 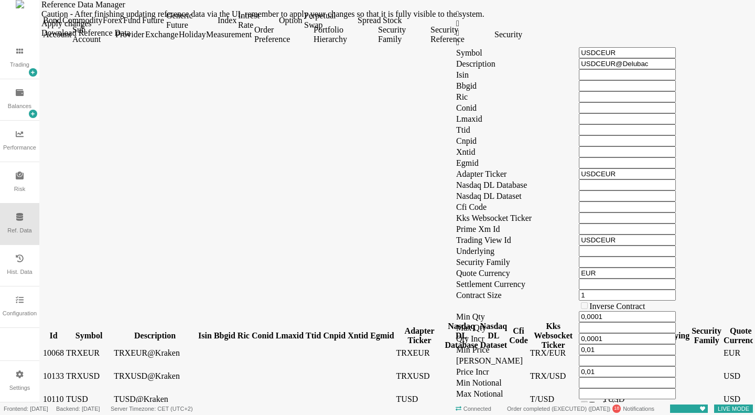 What do you see at coordinates (425, 86) in the screenshot?
I see `span: Bbgid` at bounding box center [425, 86].